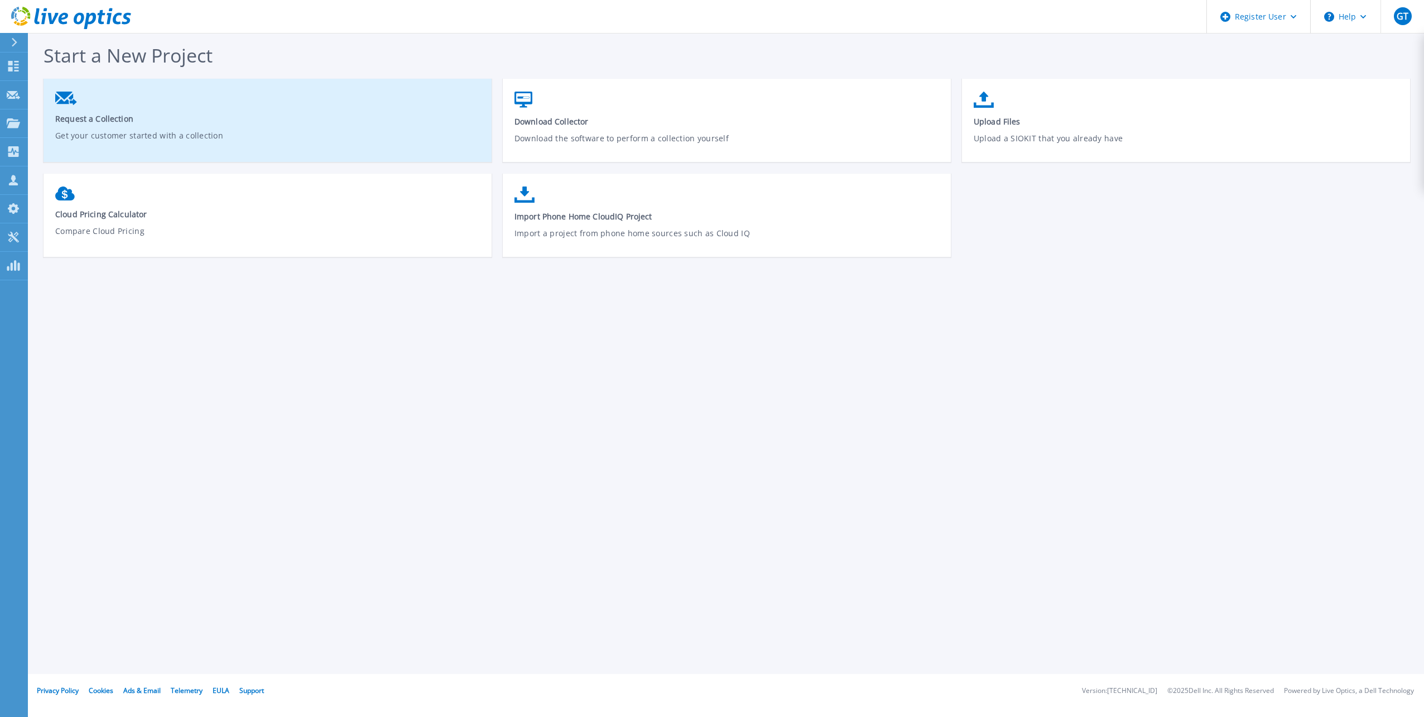 This screenshot has height=717, width=1424. What do you see at coordinates (267, 220) in the screenshot?
I see `a: Cloud Pricing CalculatorCompare Cloud Pricing` at bounding box center [267, 220].